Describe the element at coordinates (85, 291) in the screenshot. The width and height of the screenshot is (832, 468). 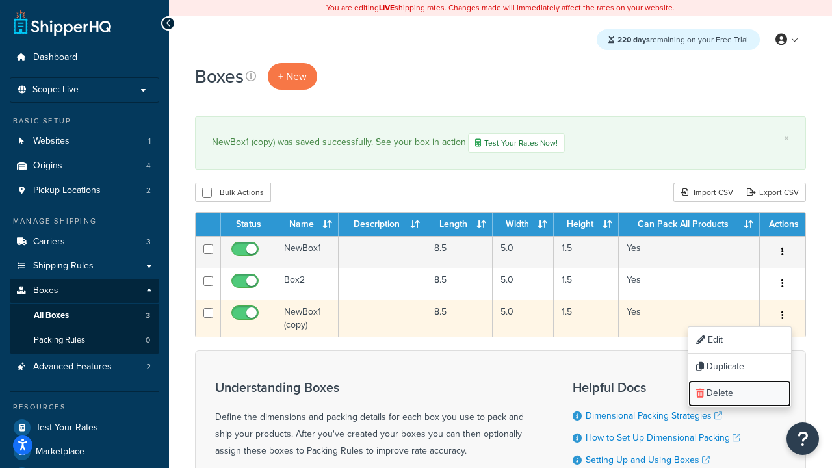
I see `a: Boxes` at that location.